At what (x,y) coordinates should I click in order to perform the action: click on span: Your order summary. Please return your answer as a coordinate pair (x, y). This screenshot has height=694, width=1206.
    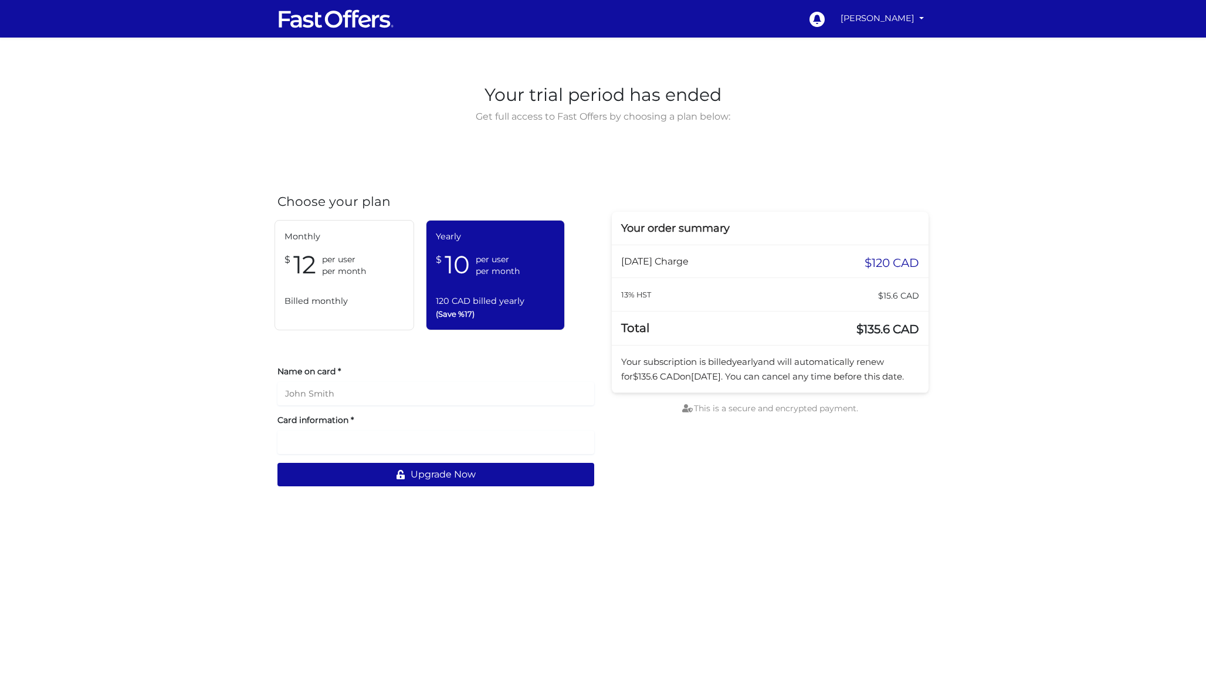
    Looking at the image, I should click on (675, 228).